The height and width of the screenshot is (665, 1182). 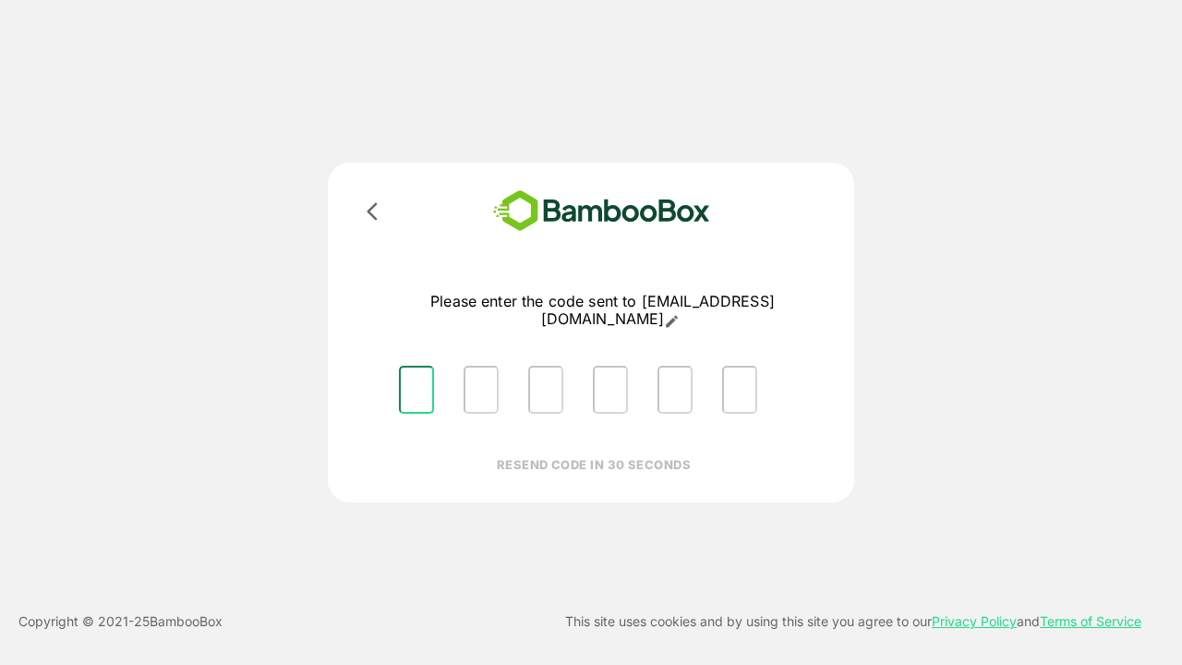 I want to click on input: Please enter OTP character 3, so click(x=546, y=390).